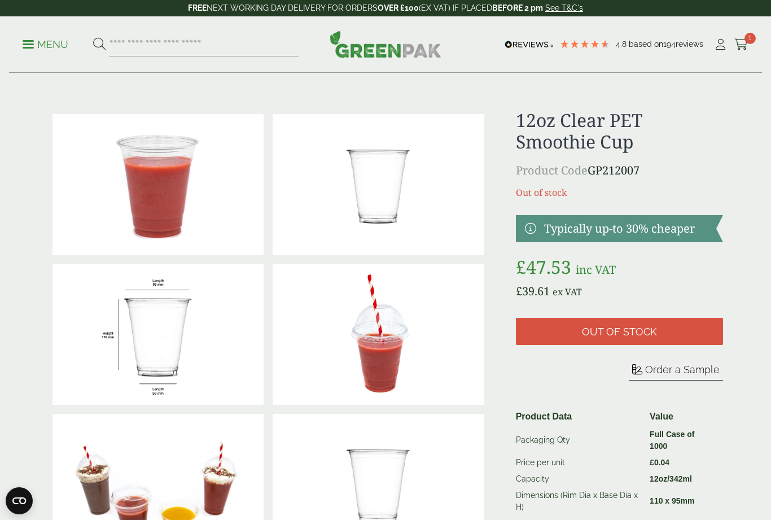  I want to click on td: Price per unit, so click(578, 462).